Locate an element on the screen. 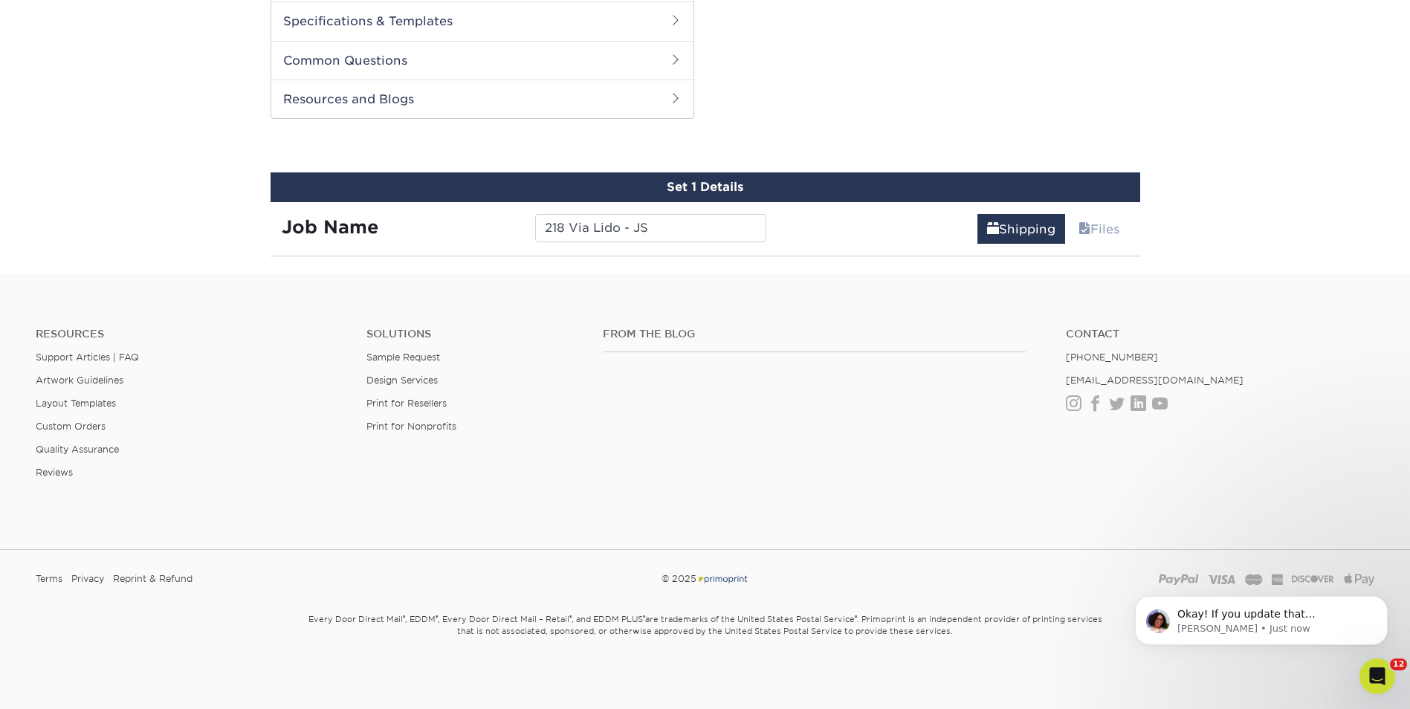  h4: Contact is located at coordinates (1220, 334).